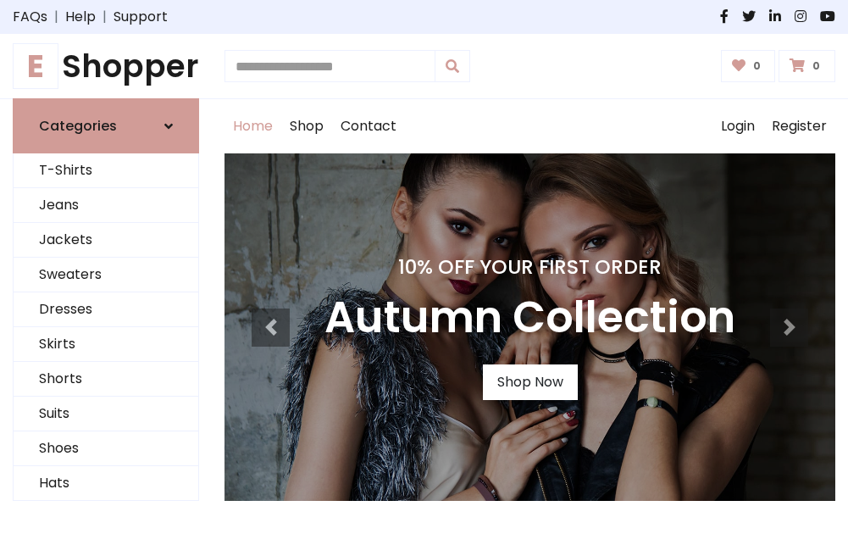  What do you see at coordinates (36, 66) in the screenshot?
I see `span: E` at bounding box center [36, 66].